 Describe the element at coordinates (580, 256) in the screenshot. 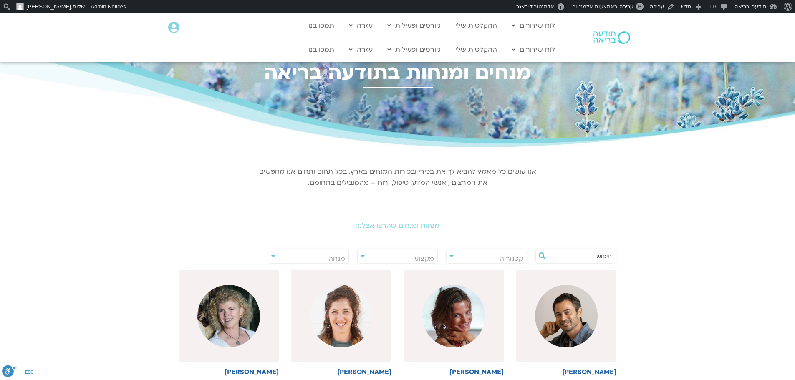

I see `input: חיפוש` at that location.